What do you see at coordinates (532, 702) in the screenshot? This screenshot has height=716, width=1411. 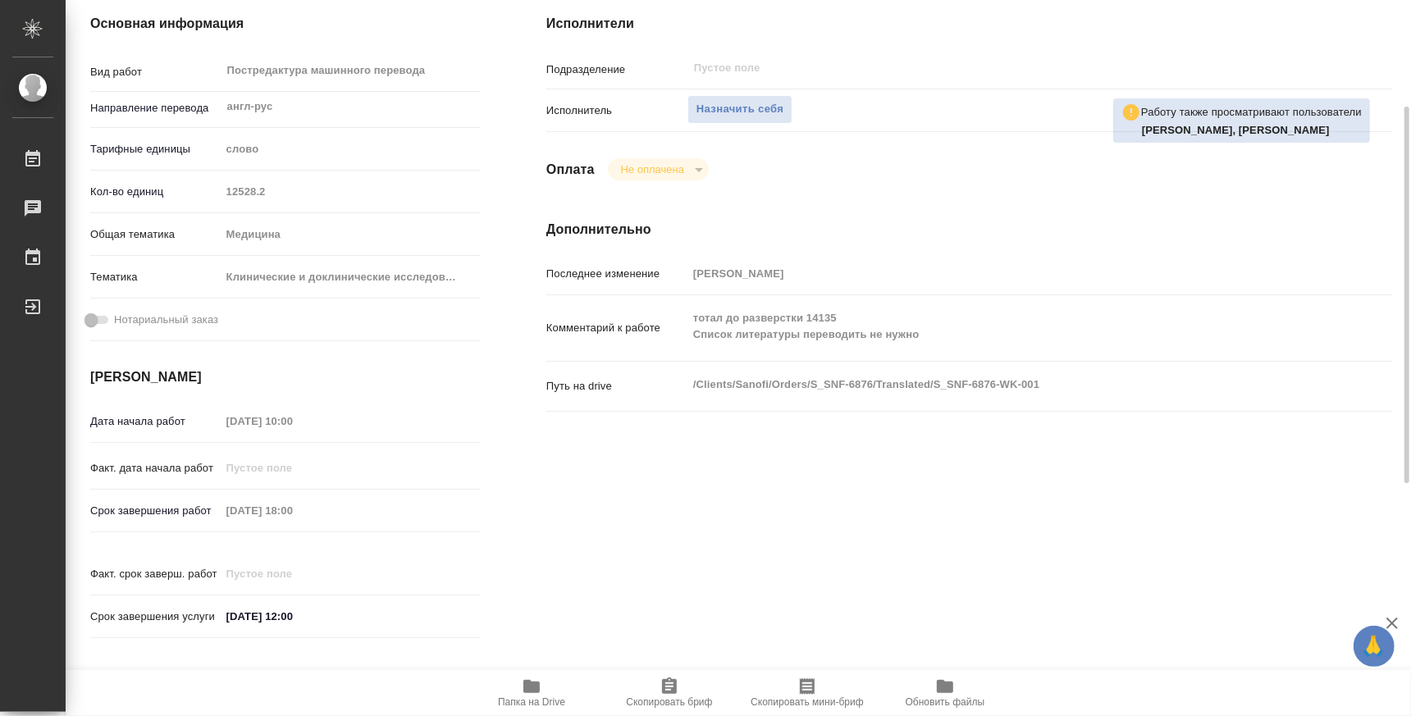 I see `span: Папка на Drive` at bounding box center [532, 702].